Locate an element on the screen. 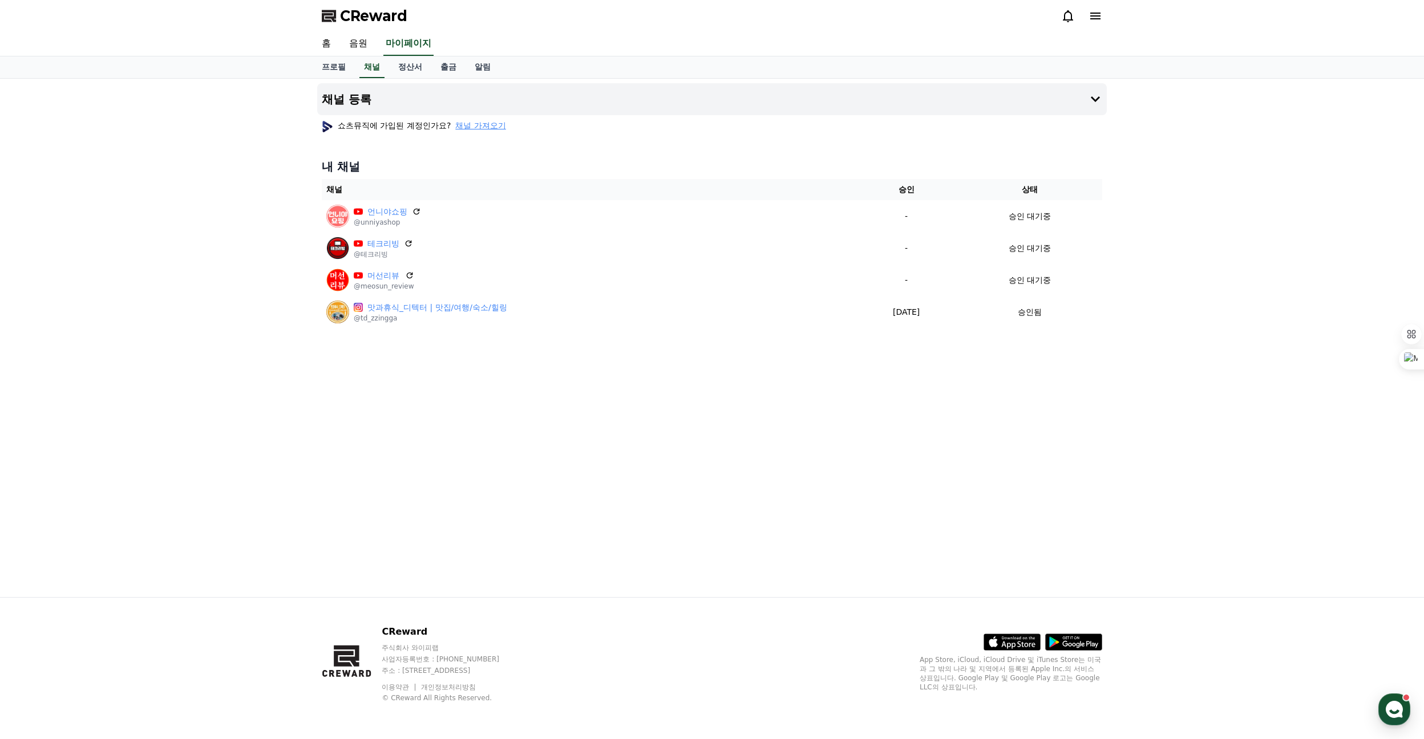 This screenshot has width=1424, height=739. img: 테크리빙 is located at coordinates (338, 248).